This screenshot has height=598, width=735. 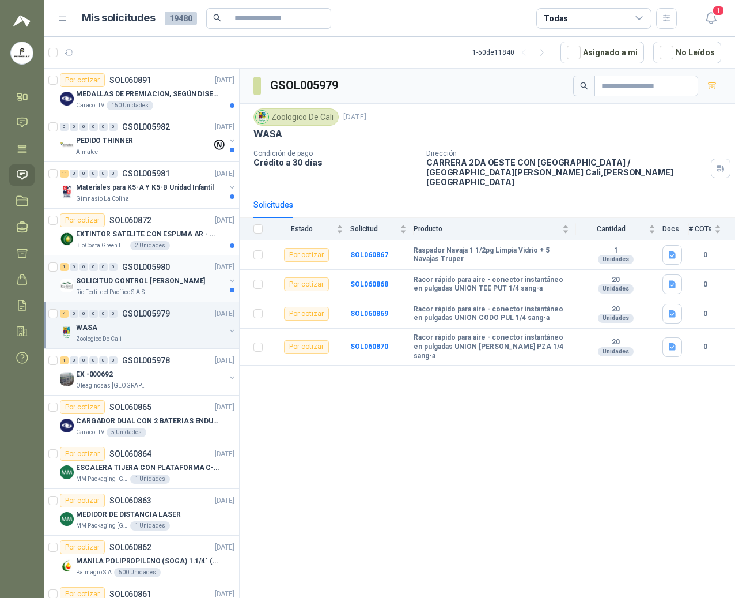 I want to click on p: SOL060861, so click(x=130, y=594).